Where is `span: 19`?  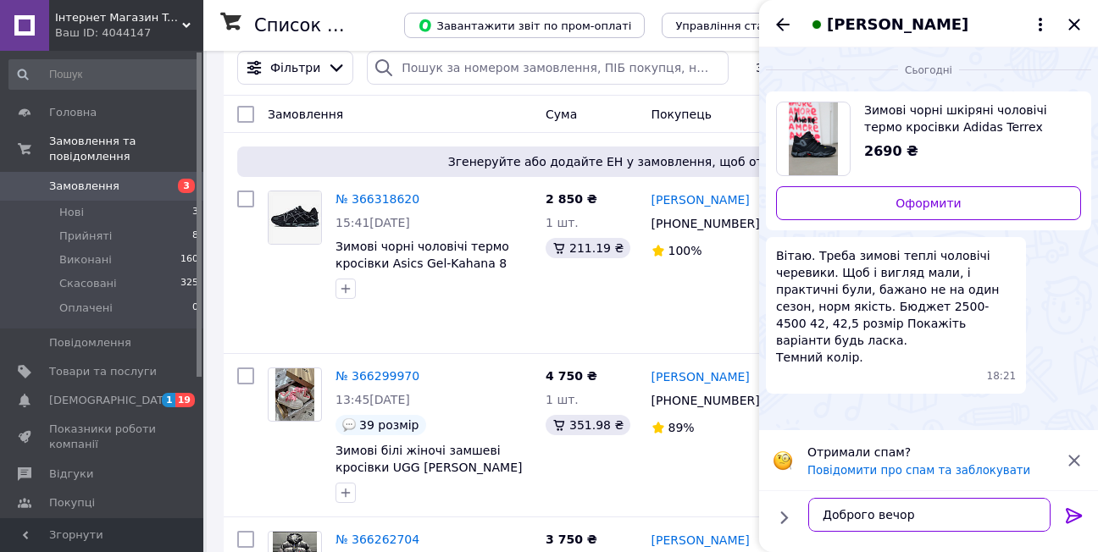
span: 19 is located at coordinates (185, 400).